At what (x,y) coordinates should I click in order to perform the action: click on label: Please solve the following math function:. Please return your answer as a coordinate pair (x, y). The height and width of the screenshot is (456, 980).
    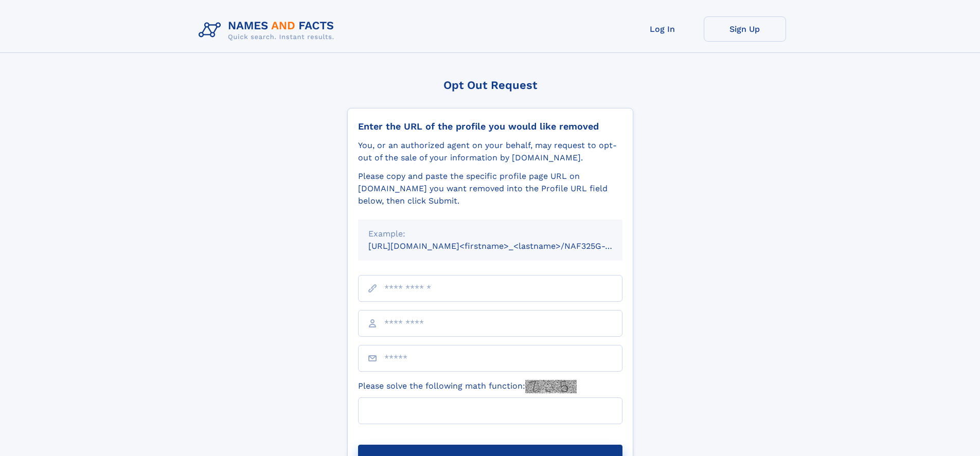
    Looking at the image, I should click on (467, 387).